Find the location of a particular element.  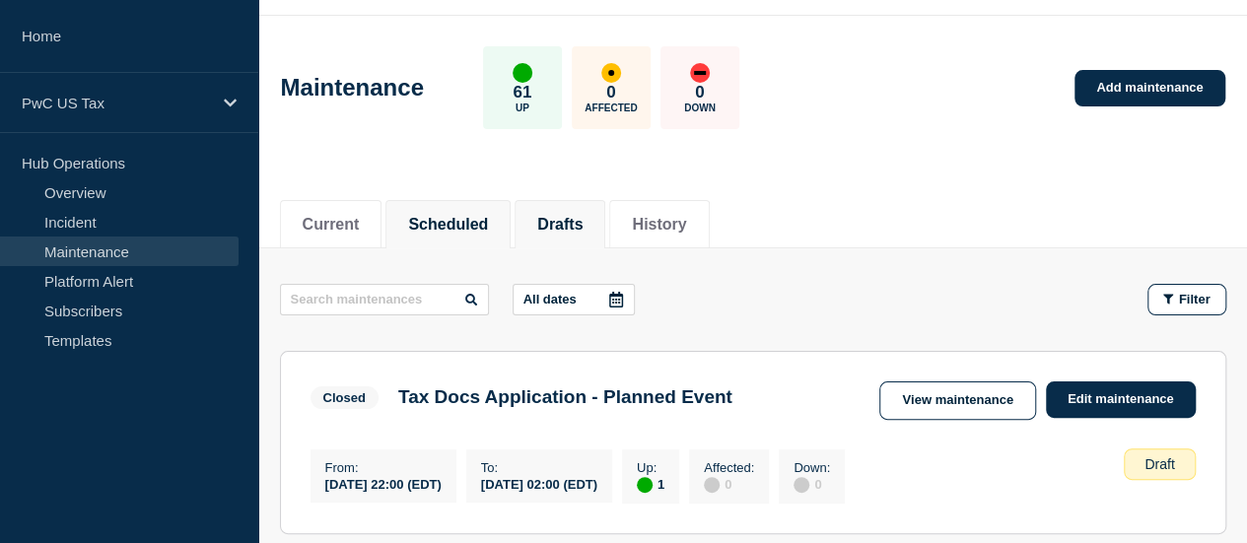

div: down is located at coordinates (700, 73).